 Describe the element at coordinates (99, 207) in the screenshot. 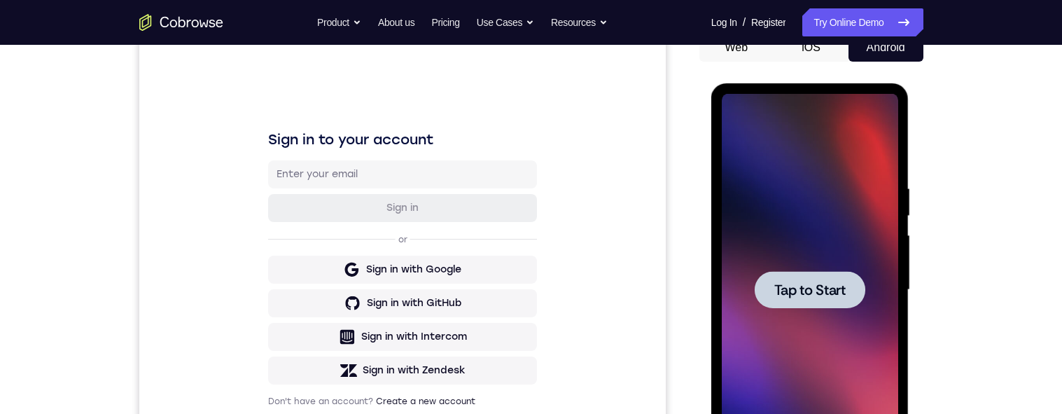

I see `span: Tap to Start` at that location.